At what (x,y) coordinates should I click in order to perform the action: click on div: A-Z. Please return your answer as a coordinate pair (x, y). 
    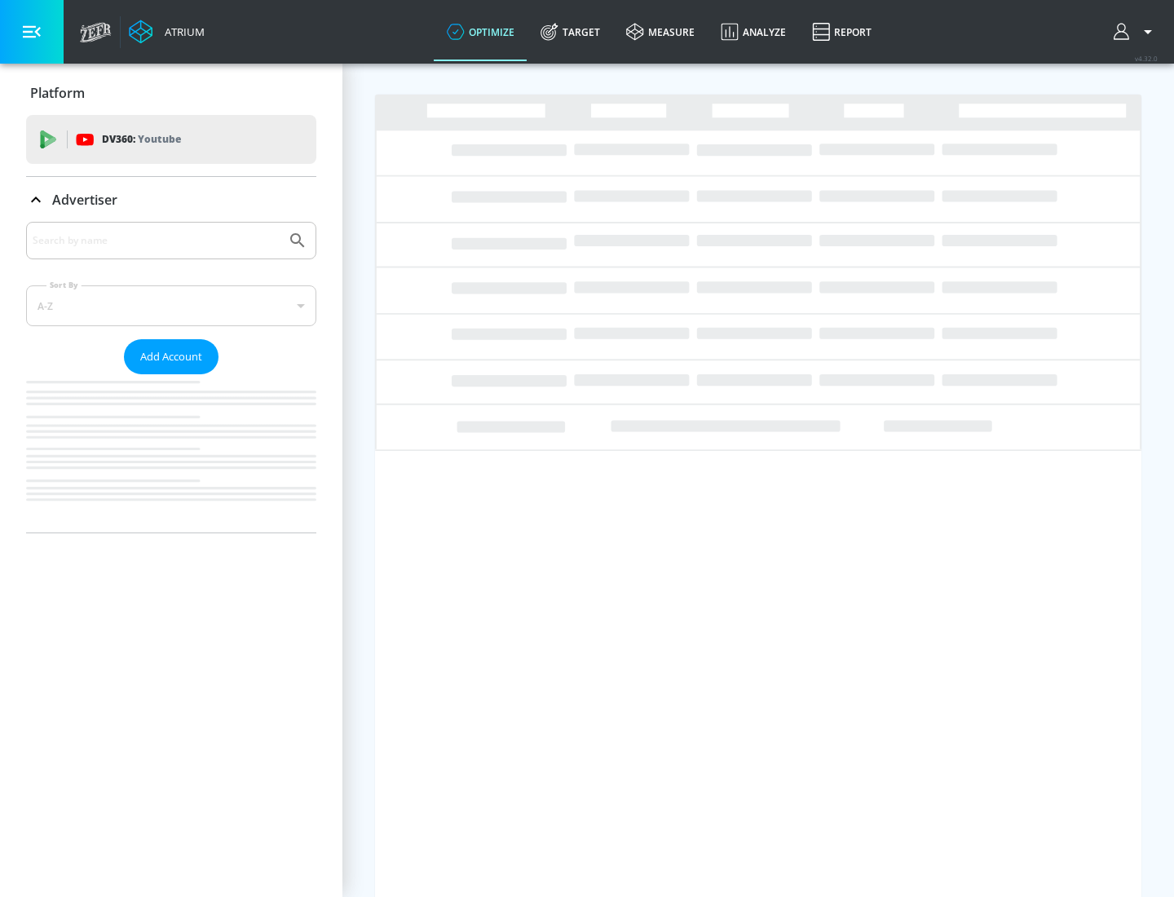
    Looking at the image, I should click on (171, 306).